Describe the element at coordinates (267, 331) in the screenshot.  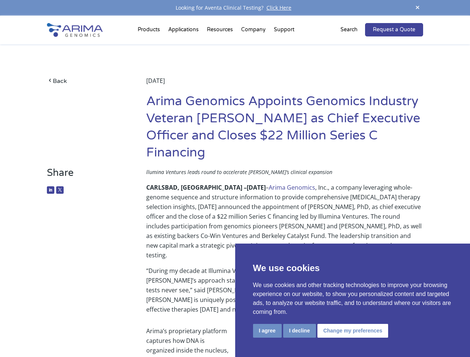
I see `button: I agree` at that location.